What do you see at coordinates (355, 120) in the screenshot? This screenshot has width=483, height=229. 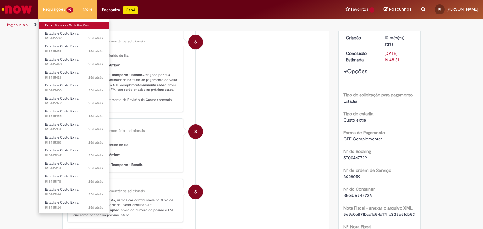 I see `span: Custo extra` at bounding box center [355, 120].